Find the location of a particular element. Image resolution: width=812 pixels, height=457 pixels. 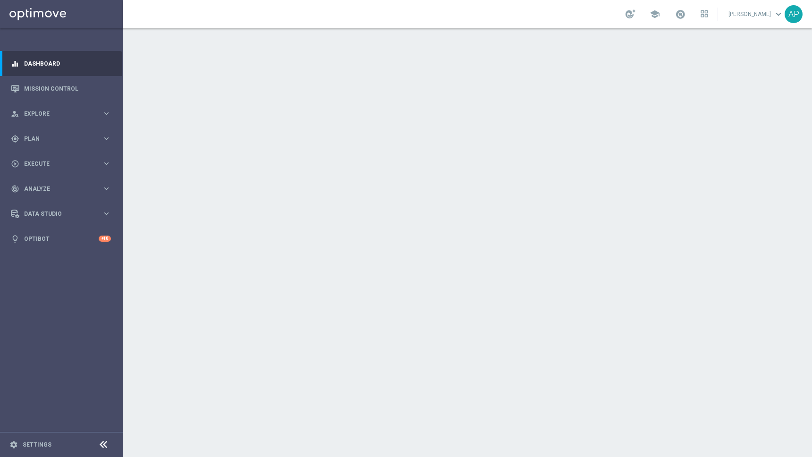

button: gps_fixed Plan keyboard_arrow_right is located at coordinates (61, 139).